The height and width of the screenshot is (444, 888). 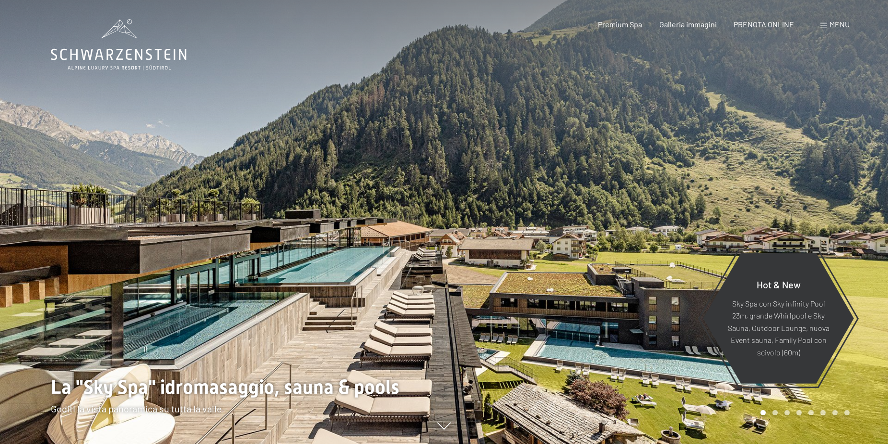 I want to click on span: Premium Spa, so click(x=620, y=24).